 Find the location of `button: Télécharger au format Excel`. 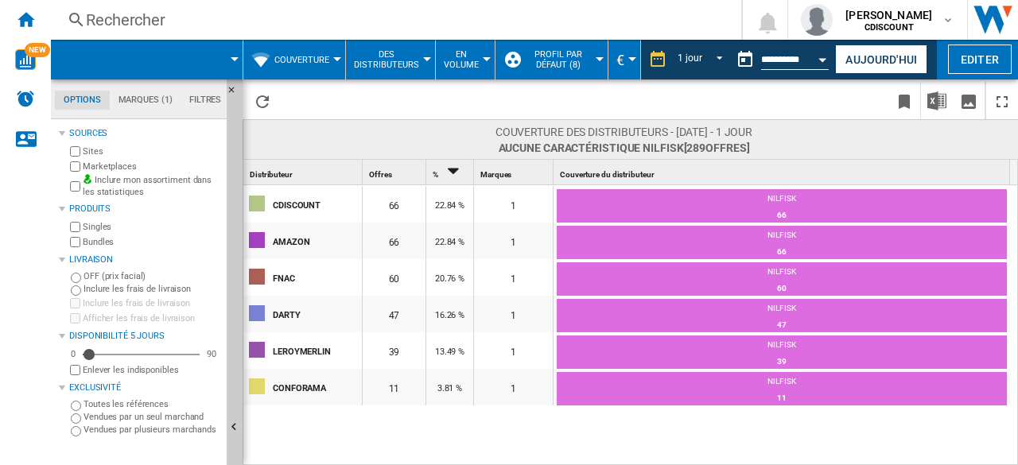

button: Télécharger au format Excel is located at coordinates (937, 100).